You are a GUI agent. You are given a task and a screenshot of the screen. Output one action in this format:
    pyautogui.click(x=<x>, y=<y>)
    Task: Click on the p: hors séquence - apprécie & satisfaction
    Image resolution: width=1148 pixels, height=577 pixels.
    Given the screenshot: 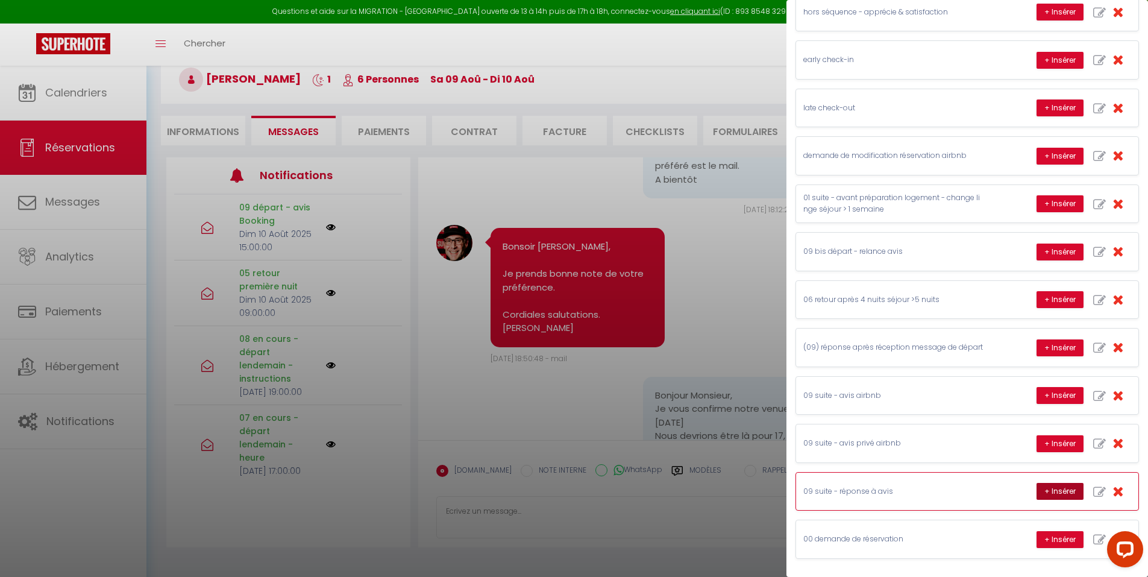 What is the action you would take?
    pyautogui.click(x=893, y=12)
    